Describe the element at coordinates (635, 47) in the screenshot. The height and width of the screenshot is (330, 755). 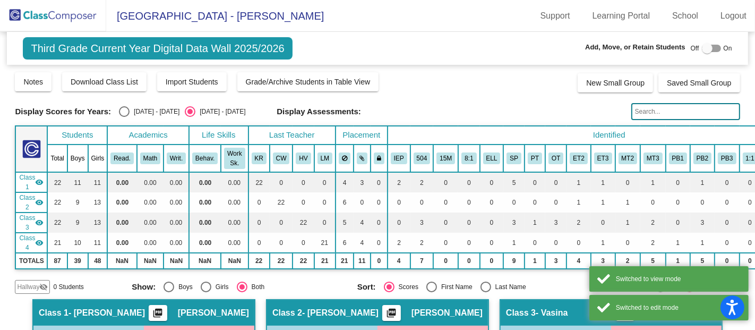
I see `span: Add, Move, or Retain Students` at that location.